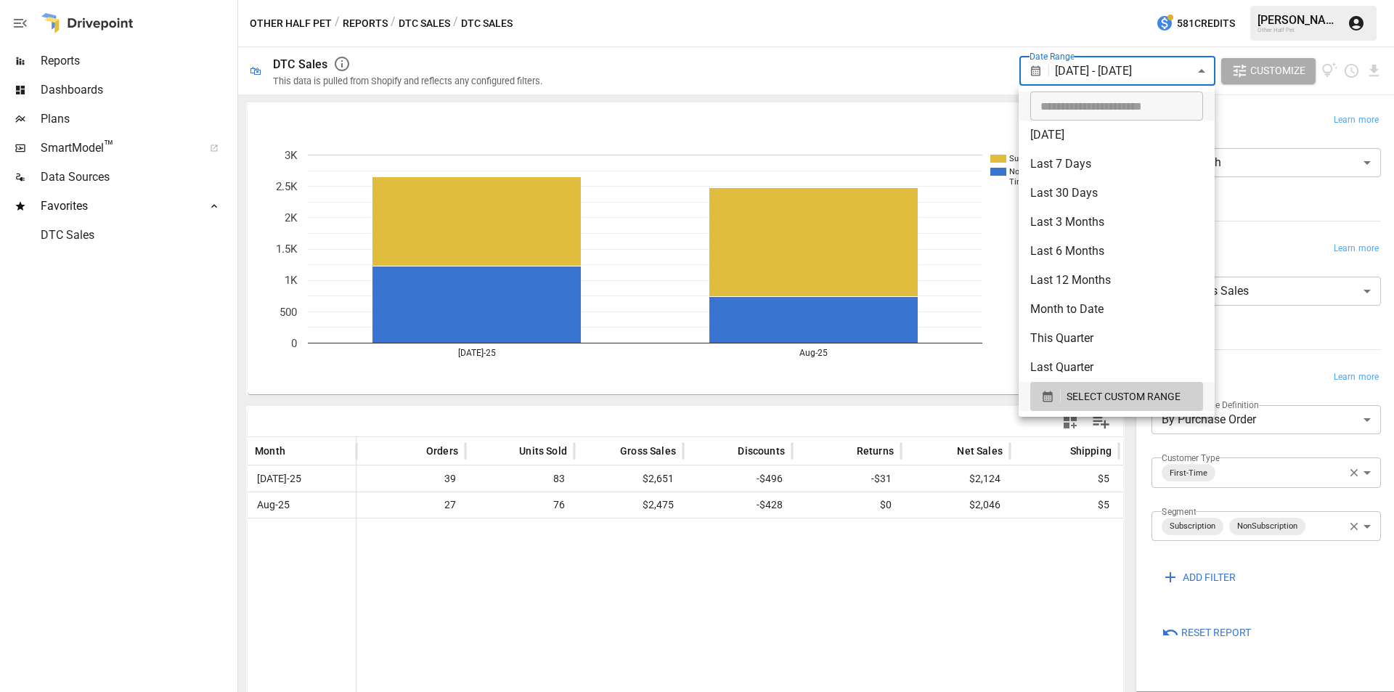 This screenshot has width=1394, height=692. I want to click on li: Last 3 Months, so click(1117, 222).